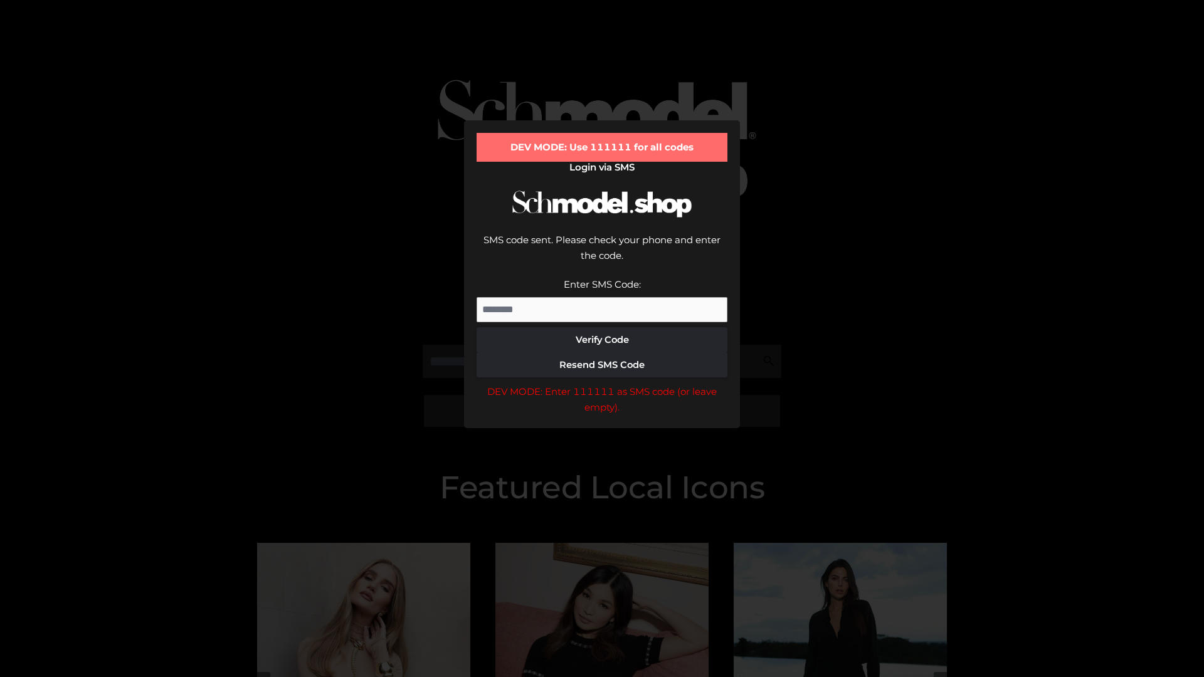 The image size is (1204, 677). Describe the element at coordinates (602, 399) in the screenshot. I see `div: DEV MODE: Enter 111111 as SMS code (or leave empty).` at that location.